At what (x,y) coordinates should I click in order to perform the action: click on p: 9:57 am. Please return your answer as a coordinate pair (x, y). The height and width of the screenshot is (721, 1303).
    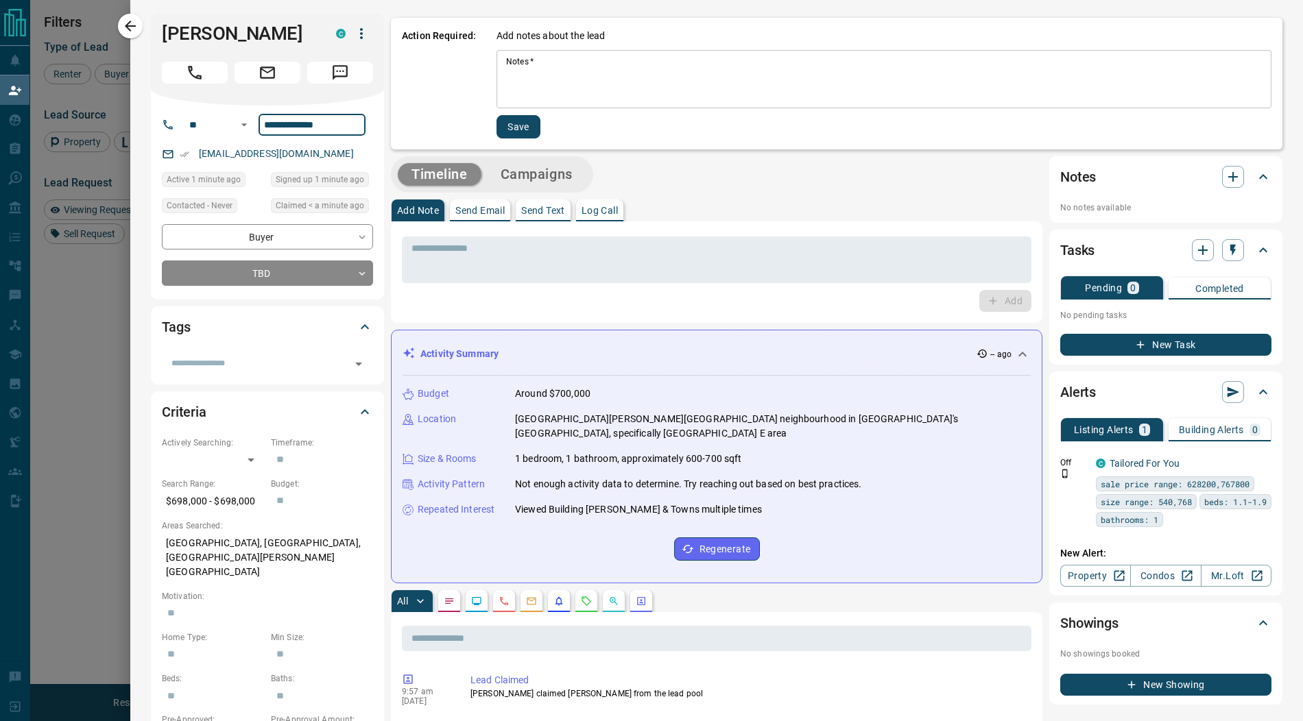
    Looking at the image, I should click on (426, 692).